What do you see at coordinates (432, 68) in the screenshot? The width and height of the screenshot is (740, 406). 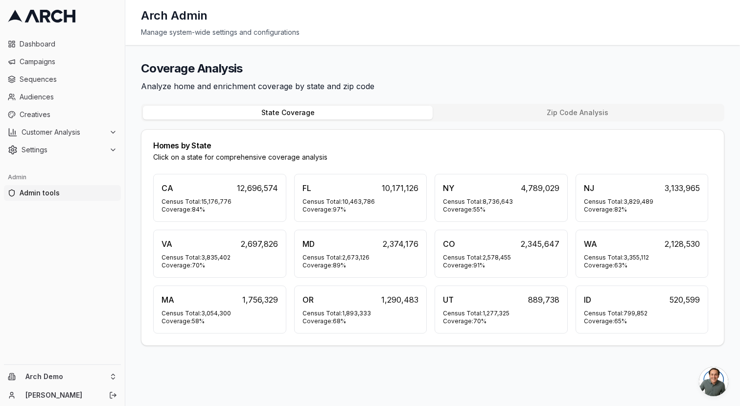 I see `h1: Coverage Analysis` at bounding box center [432, 68].